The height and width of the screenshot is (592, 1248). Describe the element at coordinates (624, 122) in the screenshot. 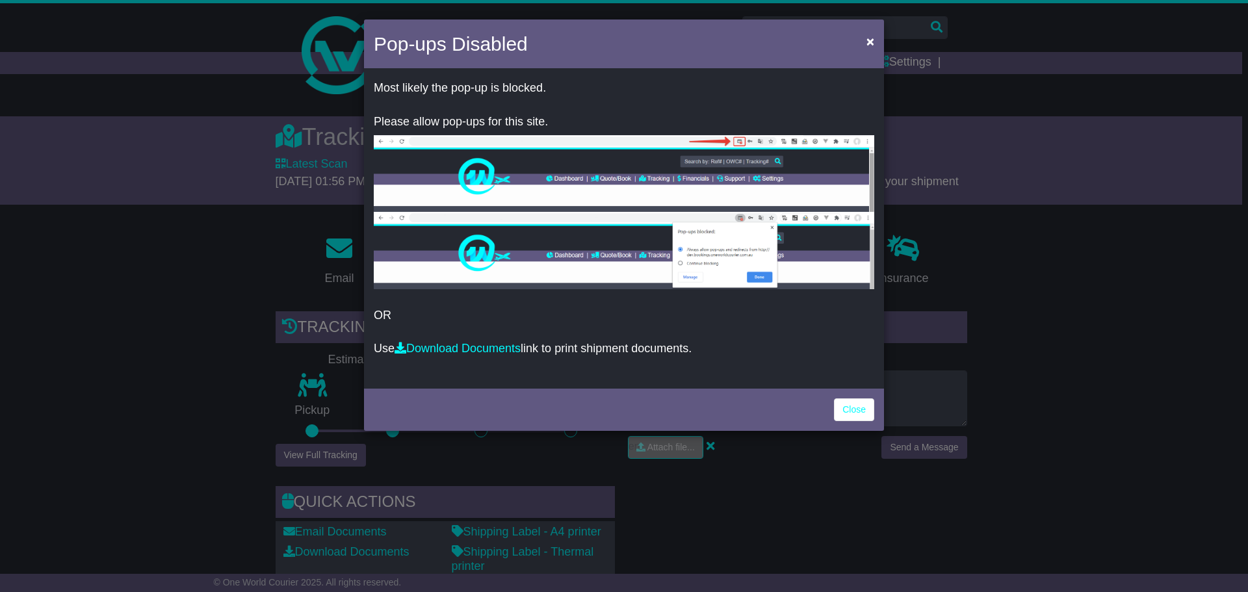

I see `p: Please allow pop-ups for this site.` at that location.